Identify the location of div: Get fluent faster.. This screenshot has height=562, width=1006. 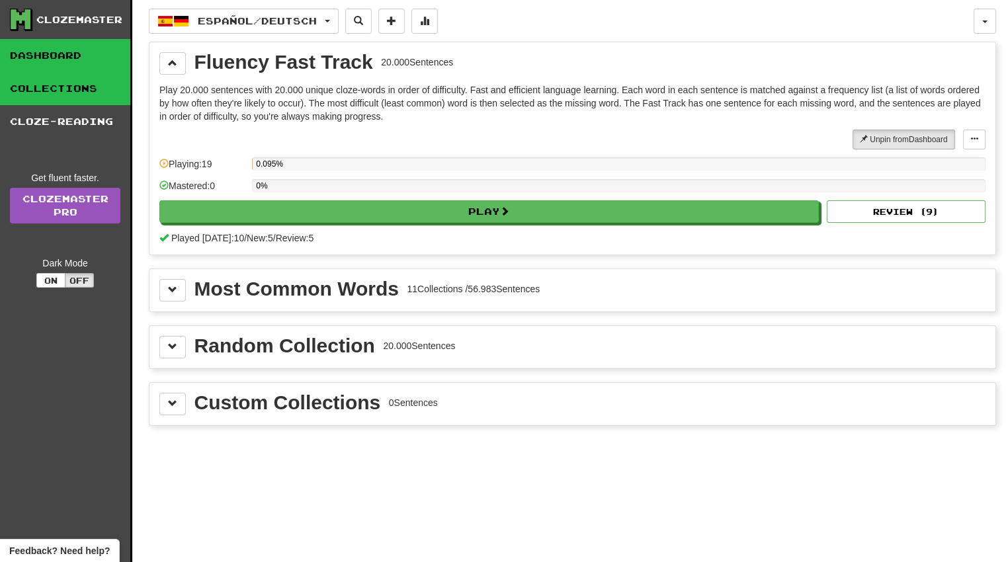
(65, 178).